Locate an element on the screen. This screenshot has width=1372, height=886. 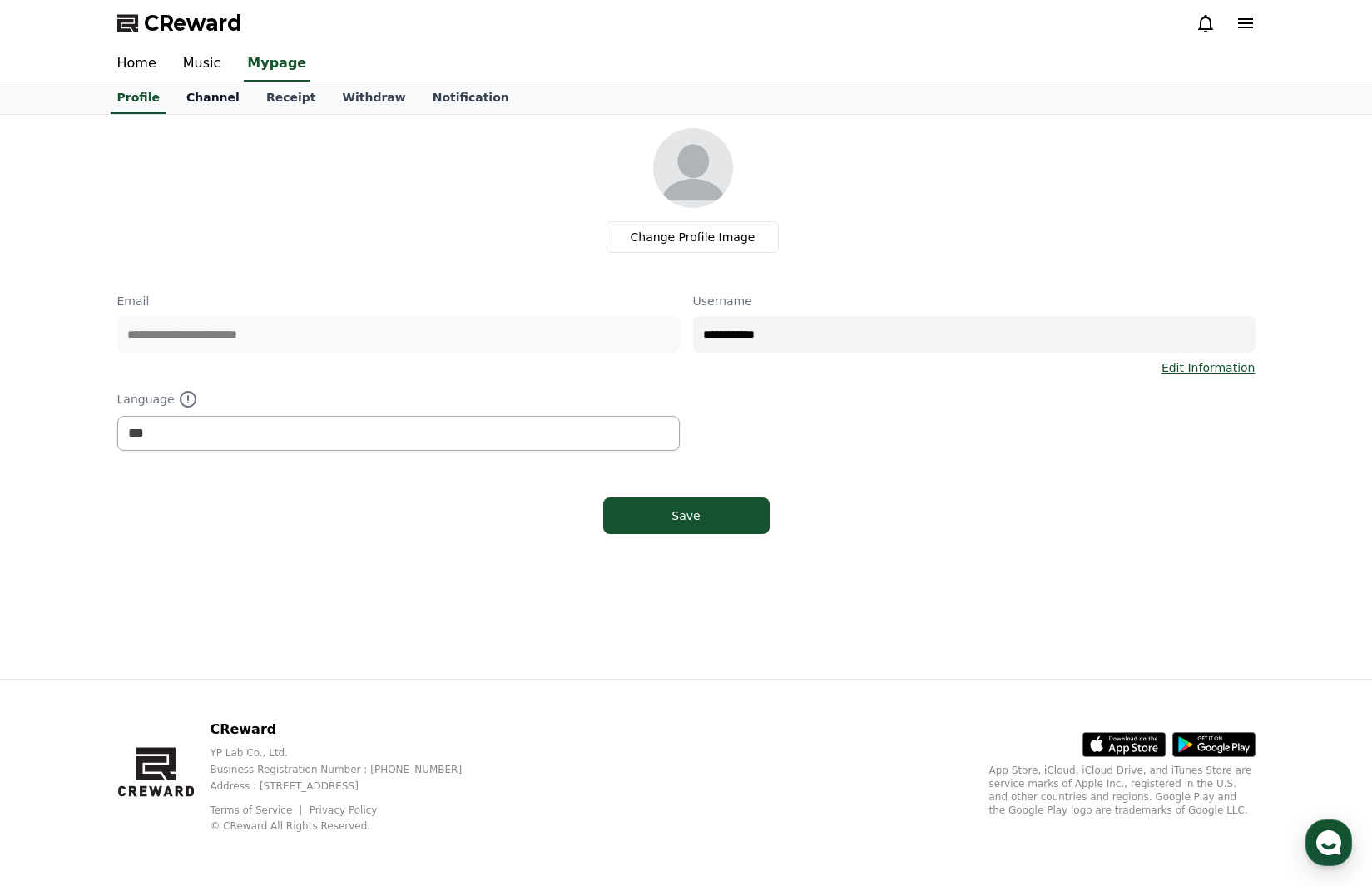
span: Messages is located at coordinates (163, 560).